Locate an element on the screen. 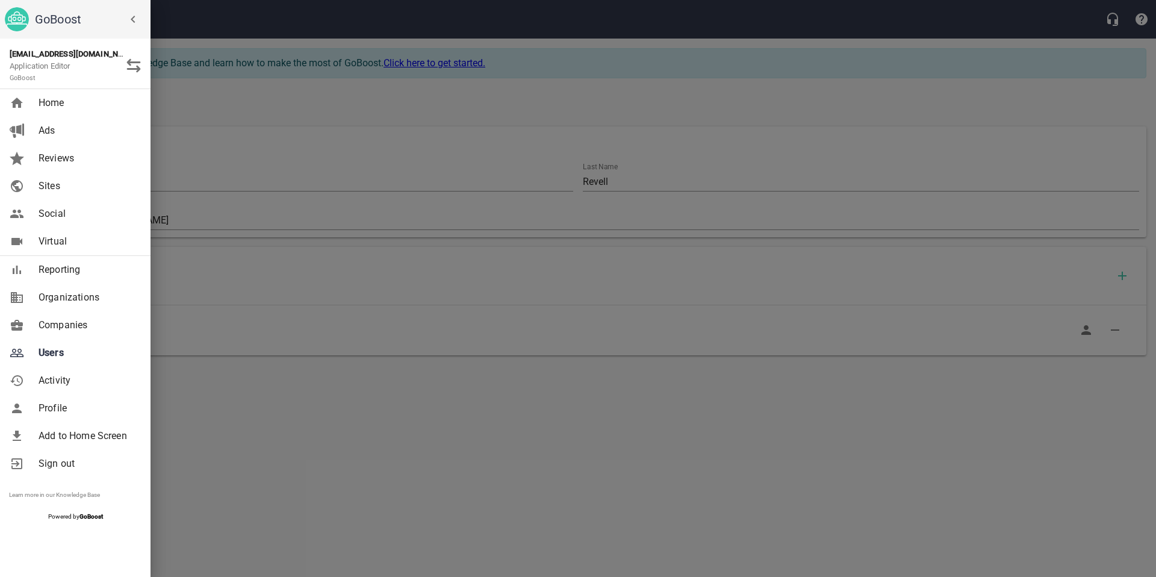  a: Learn more in our Knowledge Base is located at coordinates (54, 494).